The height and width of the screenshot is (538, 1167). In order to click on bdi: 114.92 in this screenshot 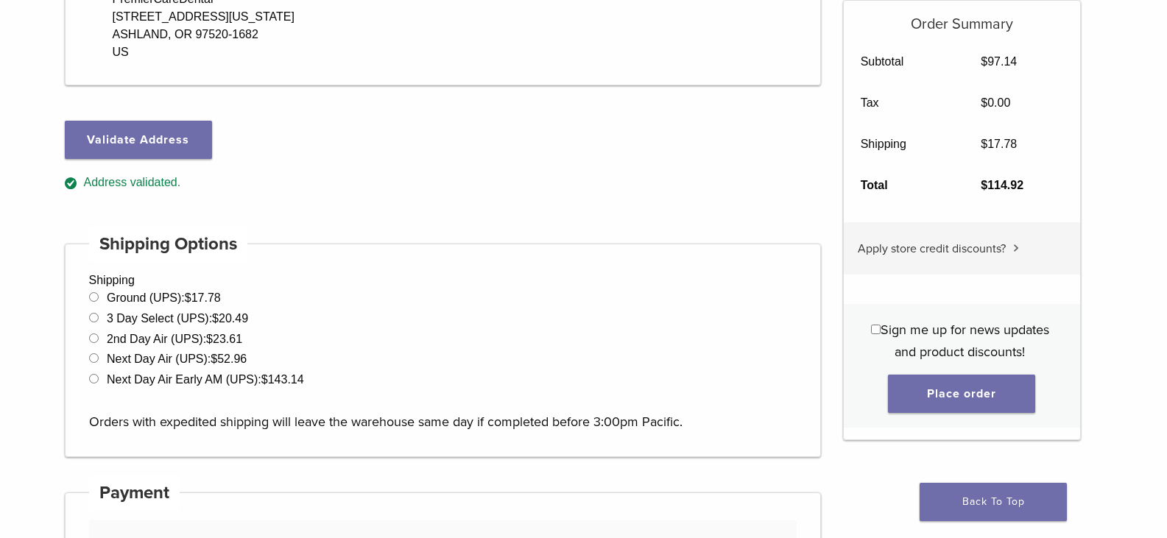, I will do `click(1002, 185)`.